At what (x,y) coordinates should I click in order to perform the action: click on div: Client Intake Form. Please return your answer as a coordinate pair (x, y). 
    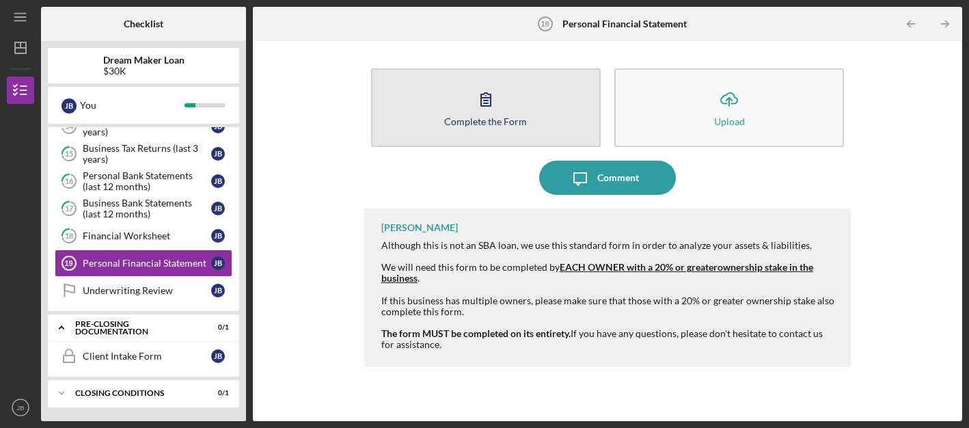
    Looking at the image, I should click on (147, 356).